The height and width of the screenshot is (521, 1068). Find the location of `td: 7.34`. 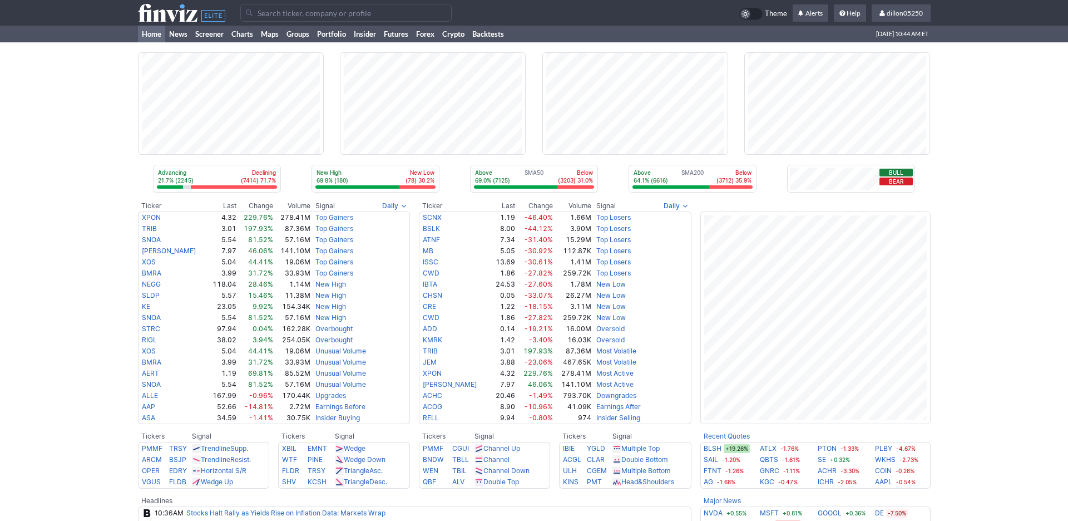

td: 7.34 is located at coordinates (503, 240).